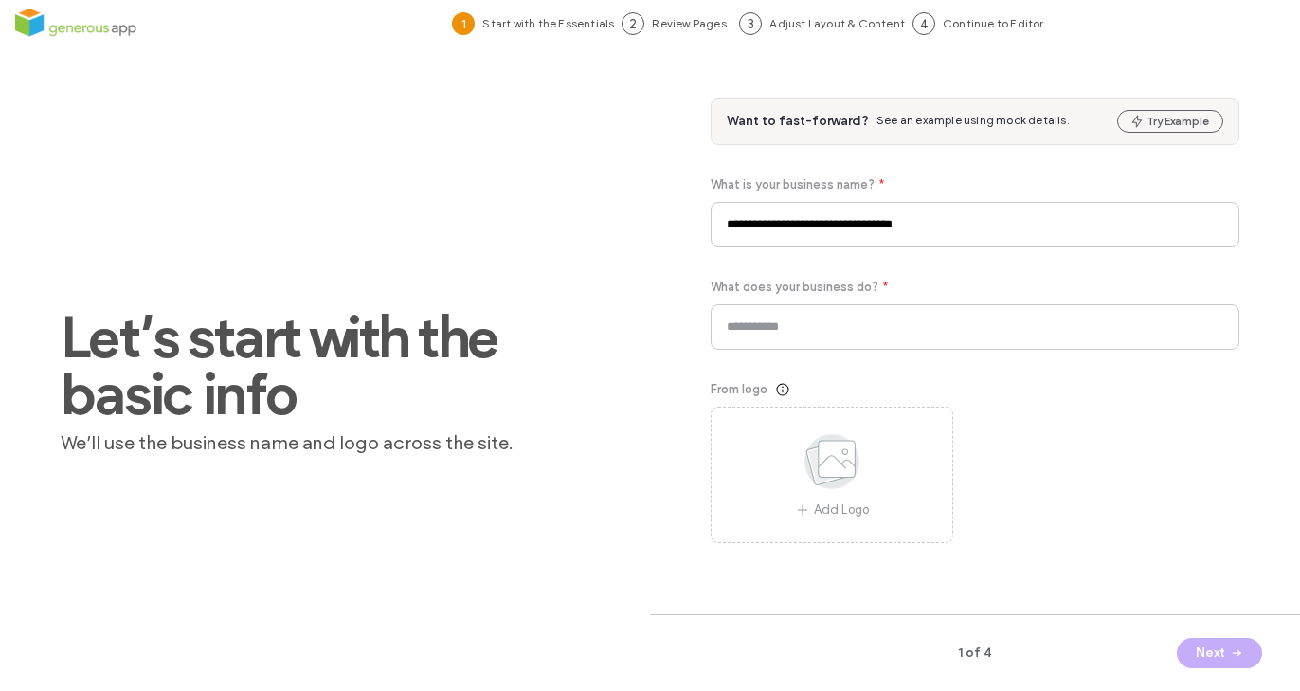 The height and width of the screenshot is (691, 1300). What do you see at coordinates (975, 653) in the screenshot?
I see `span: 1 of 4` at bounding box center [975, 653].